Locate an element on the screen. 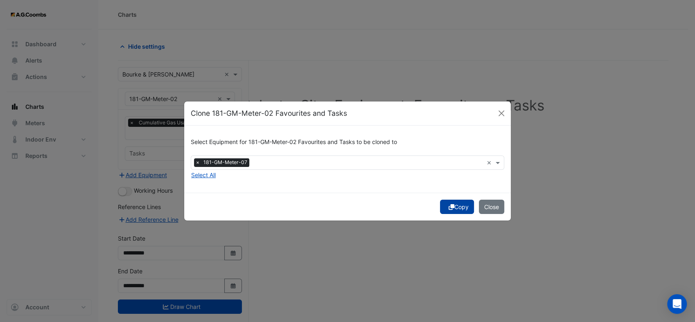 Image resolution: width=695 pixels, height=322 pixels. button: Copy is located at coordinates (457, 207).